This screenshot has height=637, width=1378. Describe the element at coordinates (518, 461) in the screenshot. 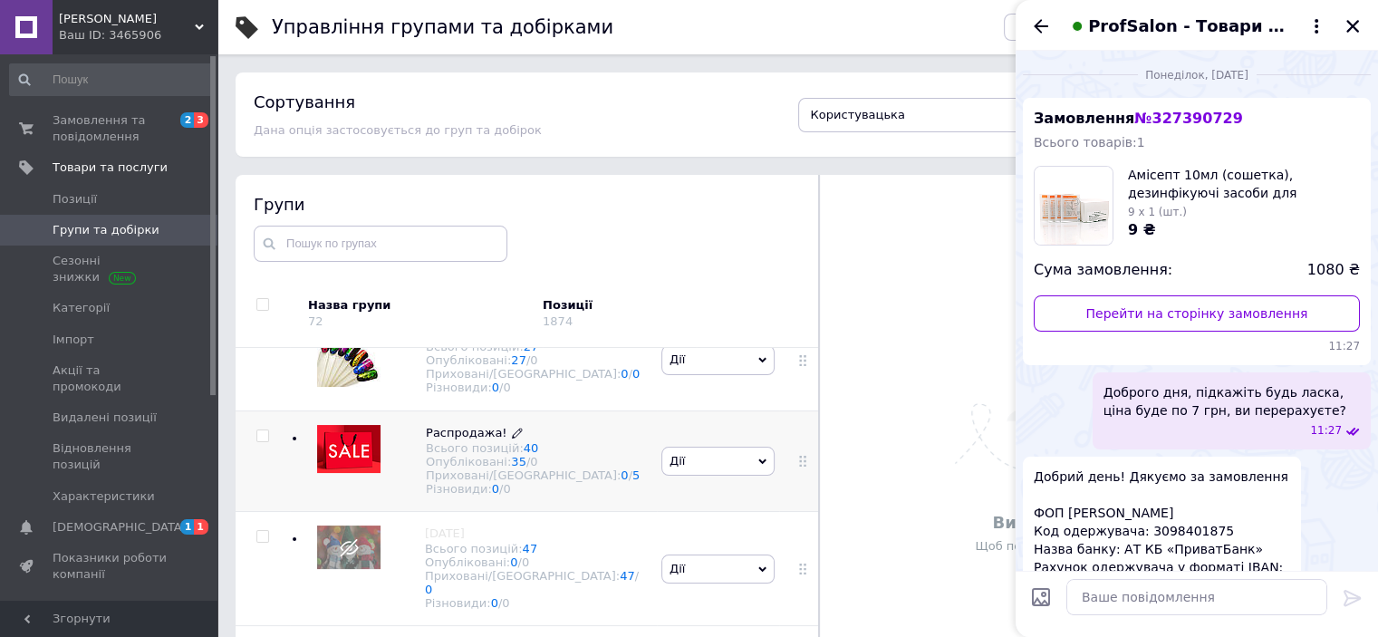

I see `a: 35` at that location.